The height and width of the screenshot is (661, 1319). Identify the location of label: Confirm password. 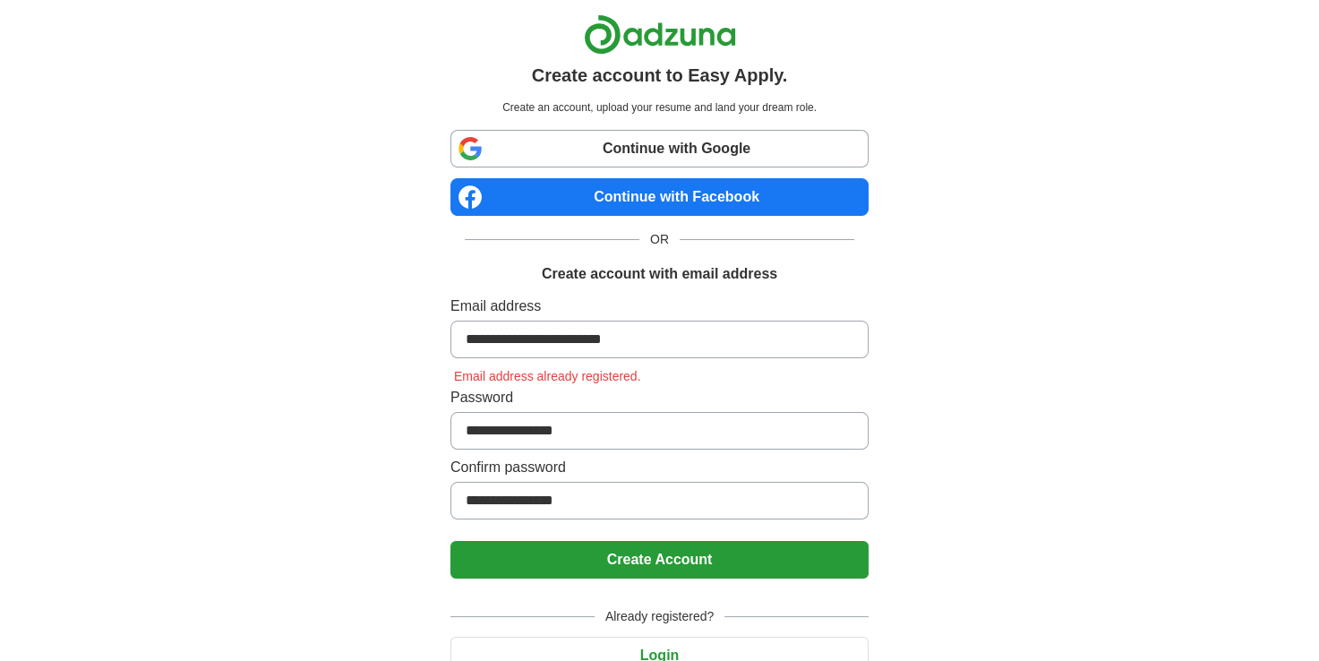
(659, 468).